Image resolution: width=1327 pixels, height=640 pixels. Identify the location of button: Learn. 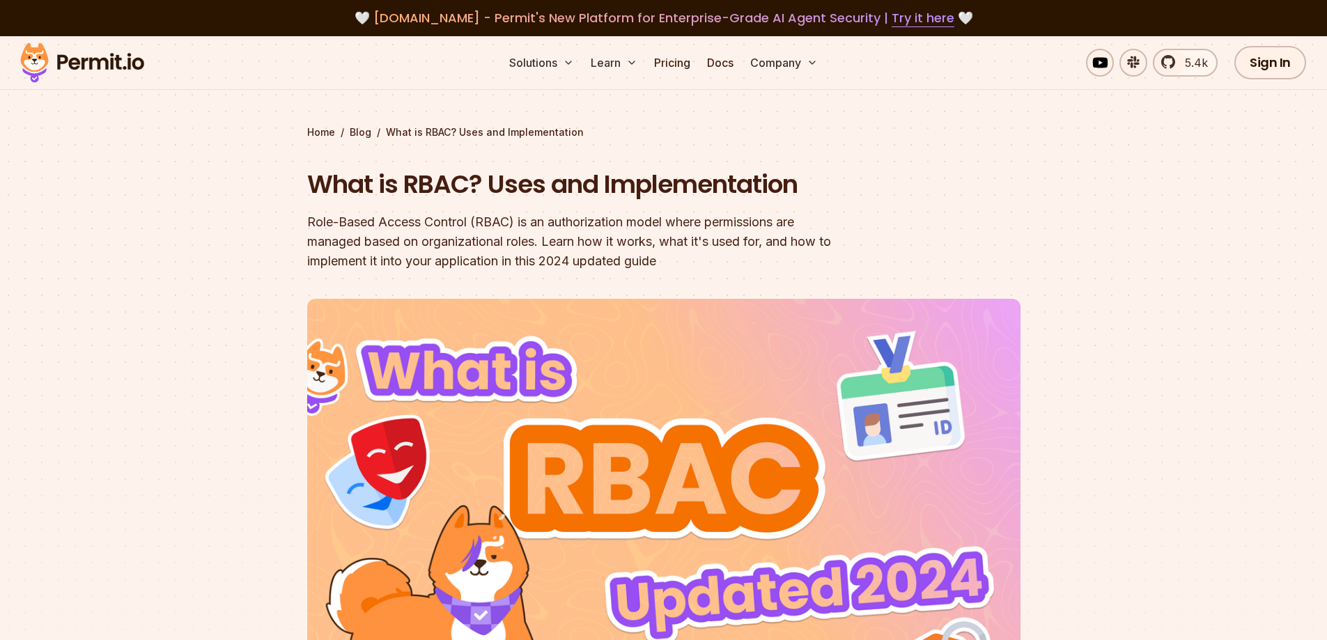
(614, 63).